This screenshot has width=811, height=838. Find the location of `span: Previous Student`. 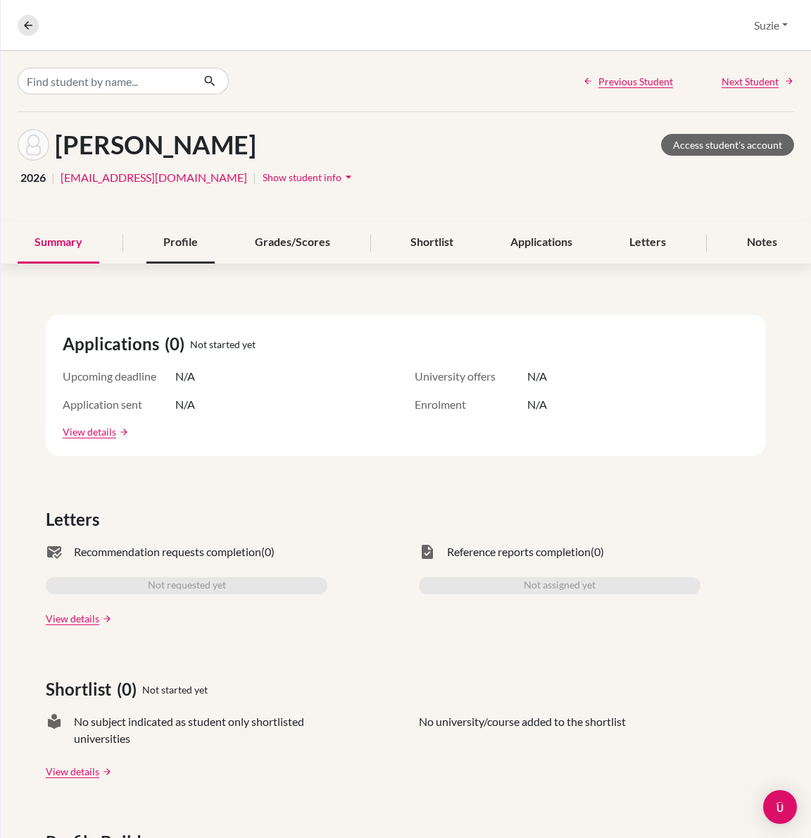

span: Previous Student is located at coordinates (636, 81).